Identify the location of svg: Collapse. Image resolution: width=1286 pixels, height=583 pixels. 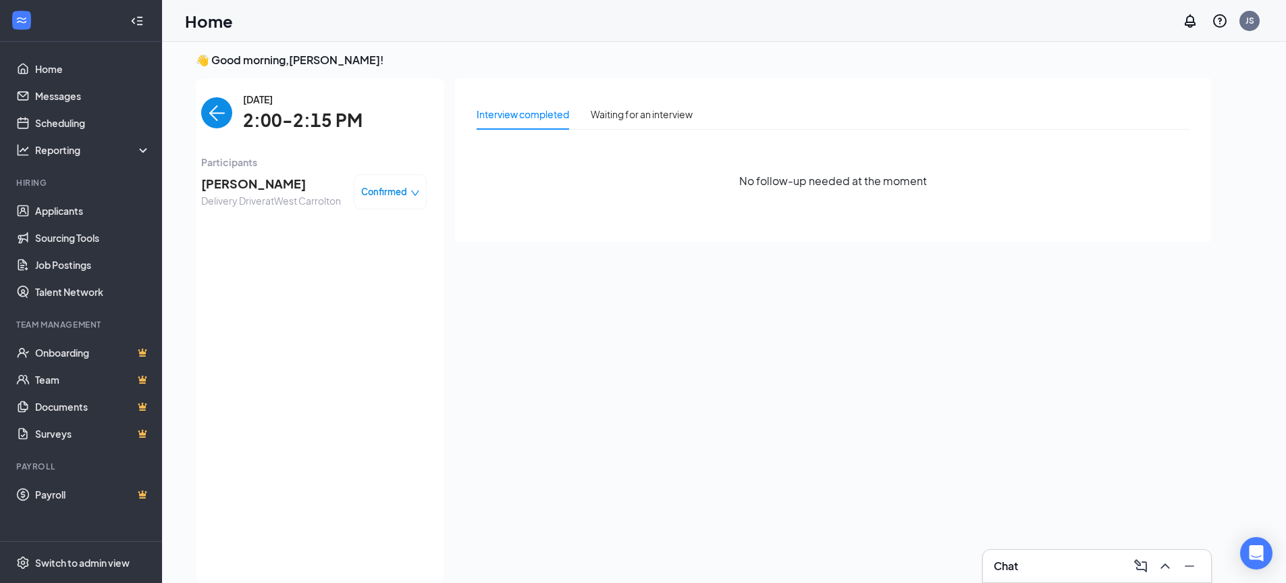
(137, 21).